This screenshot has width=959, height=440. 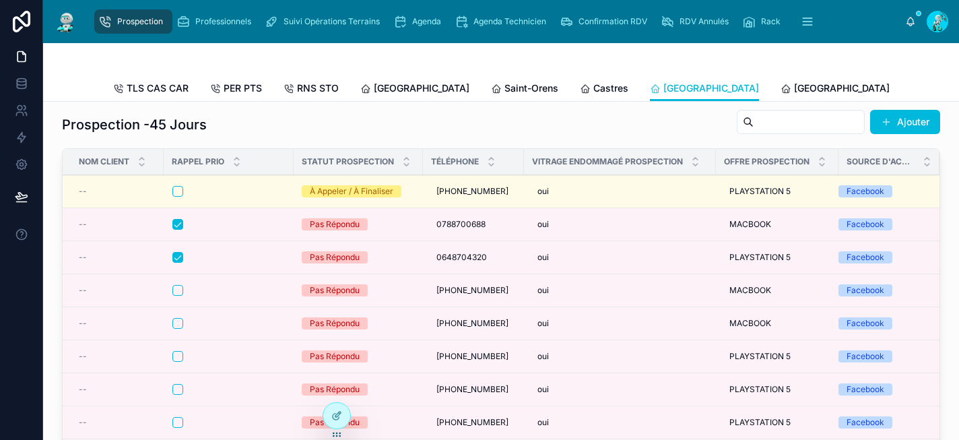 I want to click on a: Prospection, so click(x=133, y=22).